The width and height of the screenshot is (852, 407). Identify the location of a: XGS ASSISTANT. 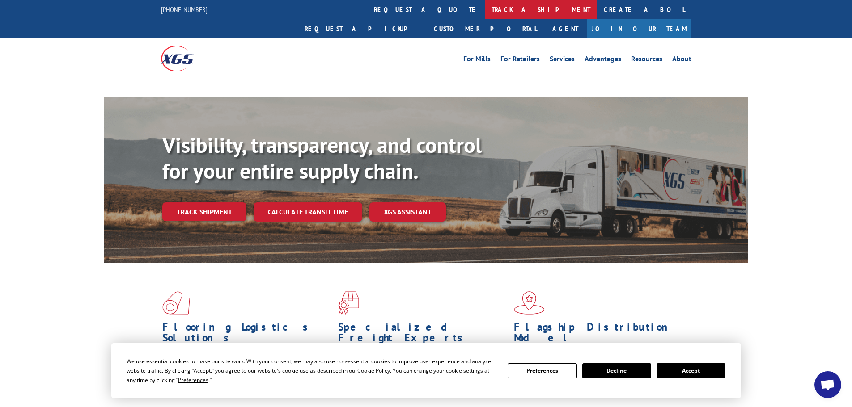
(407, 212).